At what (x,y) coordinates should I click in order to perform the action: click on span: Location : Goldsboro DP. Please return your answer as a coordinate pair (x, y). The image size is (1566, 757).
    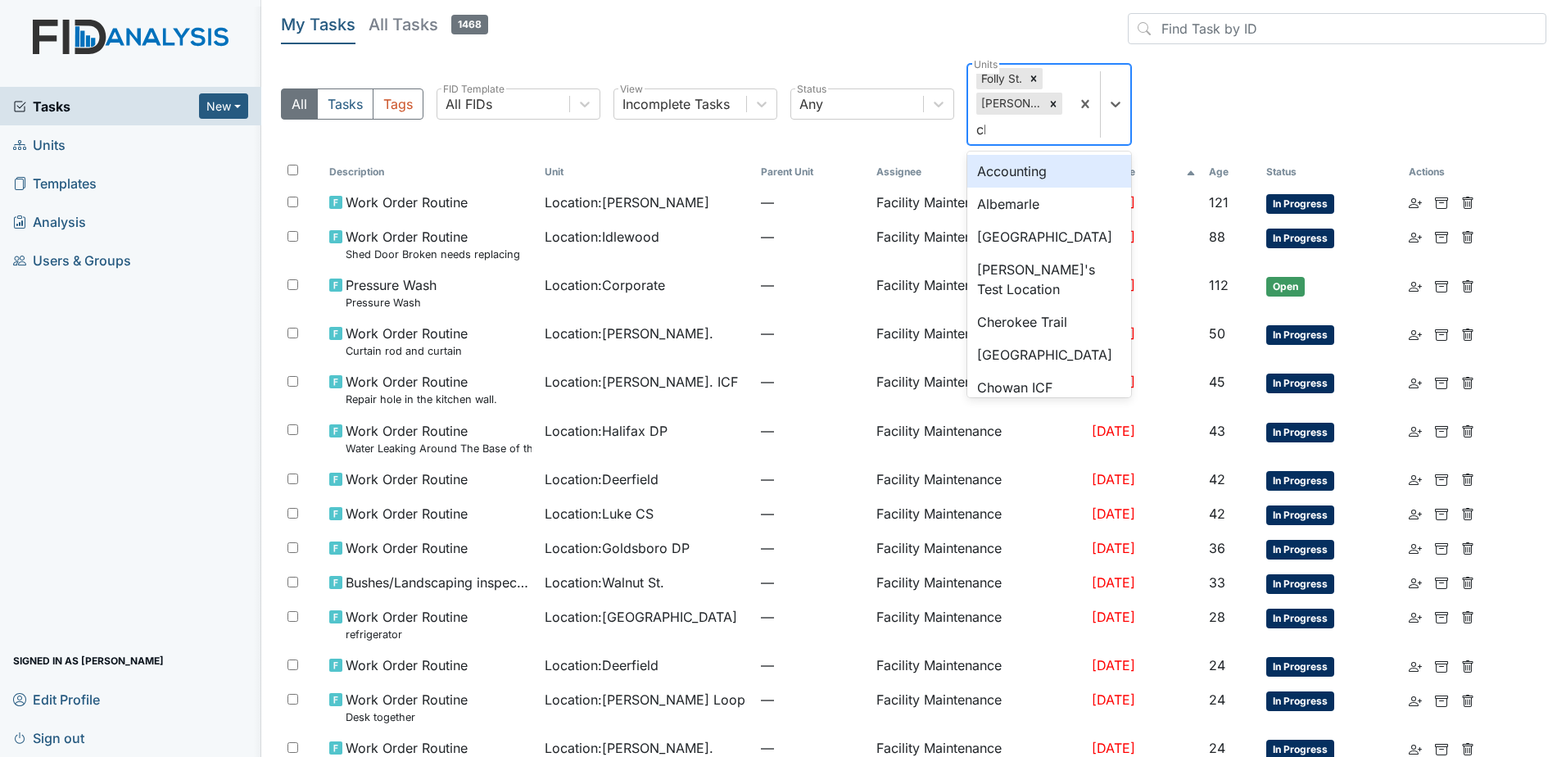
    Looking at the image, I should click on (617, 548).